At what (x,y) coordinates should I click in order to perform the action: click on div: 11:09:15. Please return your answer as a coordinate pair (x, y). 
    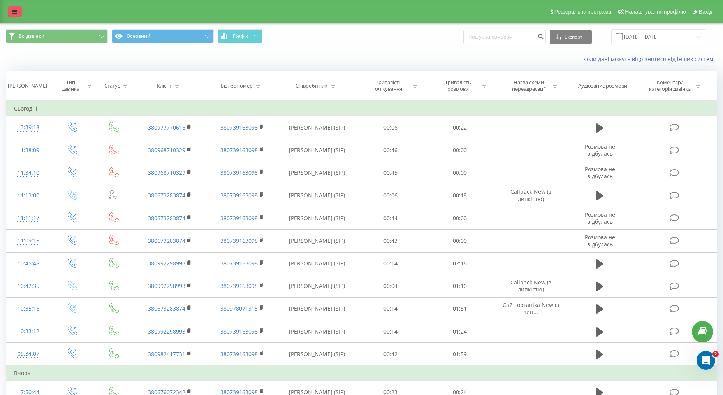
    Looking at the image, I should click on (28, 241).